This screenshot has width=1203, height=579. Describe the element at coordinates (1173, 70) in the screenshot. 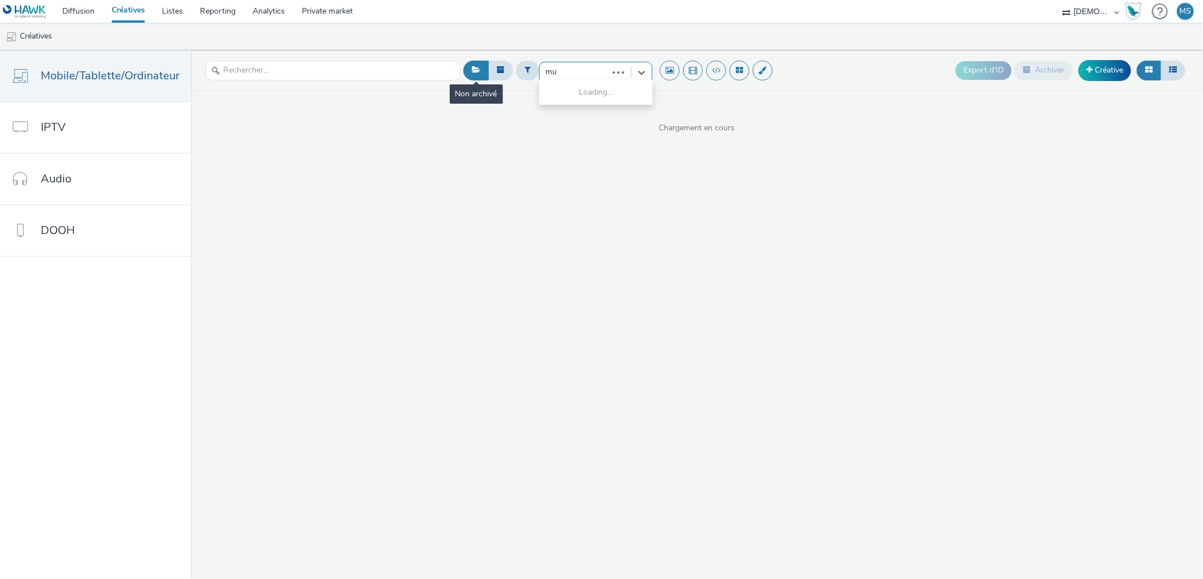

I see `button: Liste` at that location.